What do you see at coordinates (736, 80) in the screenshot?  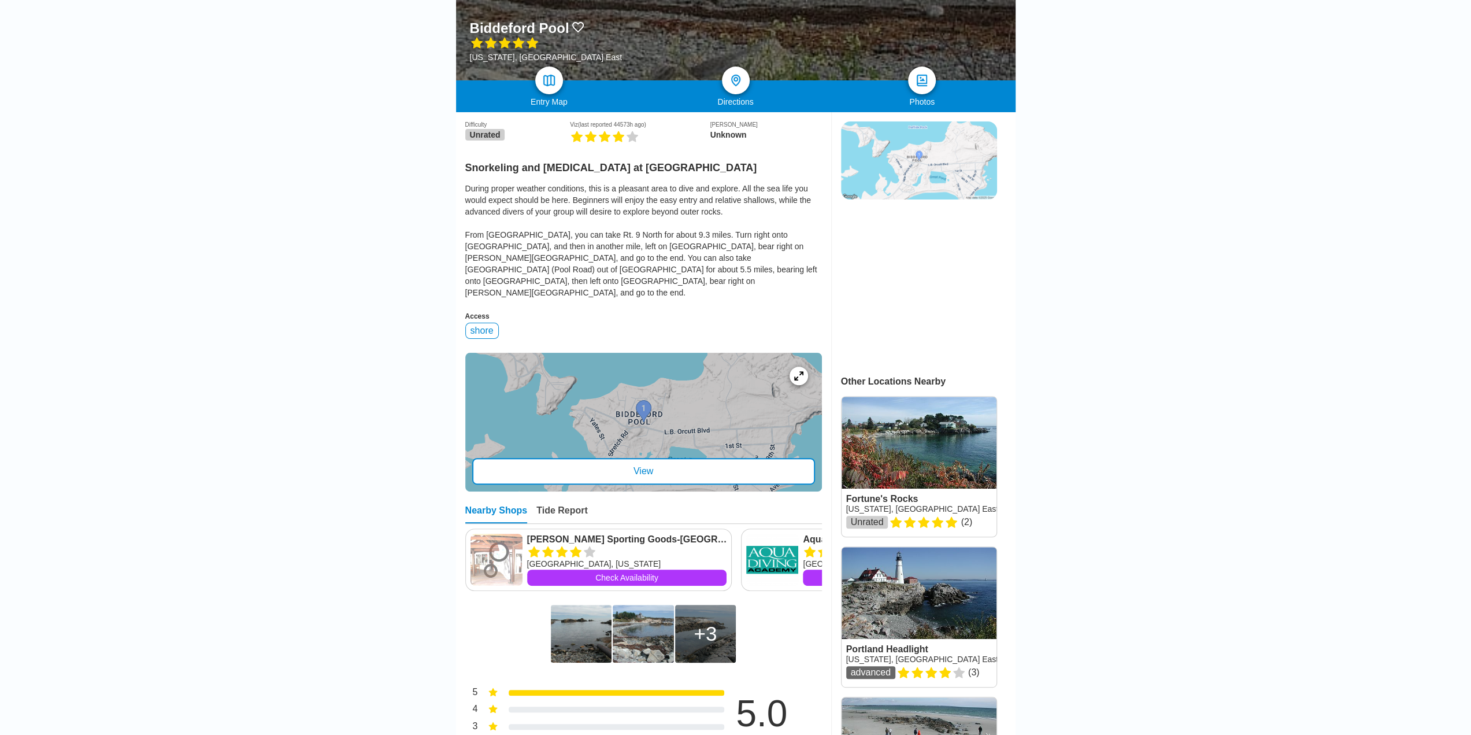 I see `a: directions` at bounding box center [736, 80].